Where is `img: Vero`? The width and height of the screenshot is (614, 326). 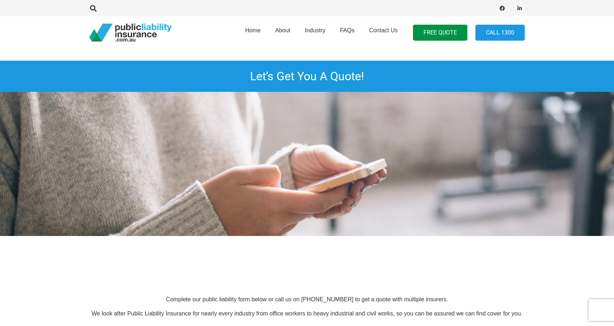
img: Vero is located at coordinates (438, 254).